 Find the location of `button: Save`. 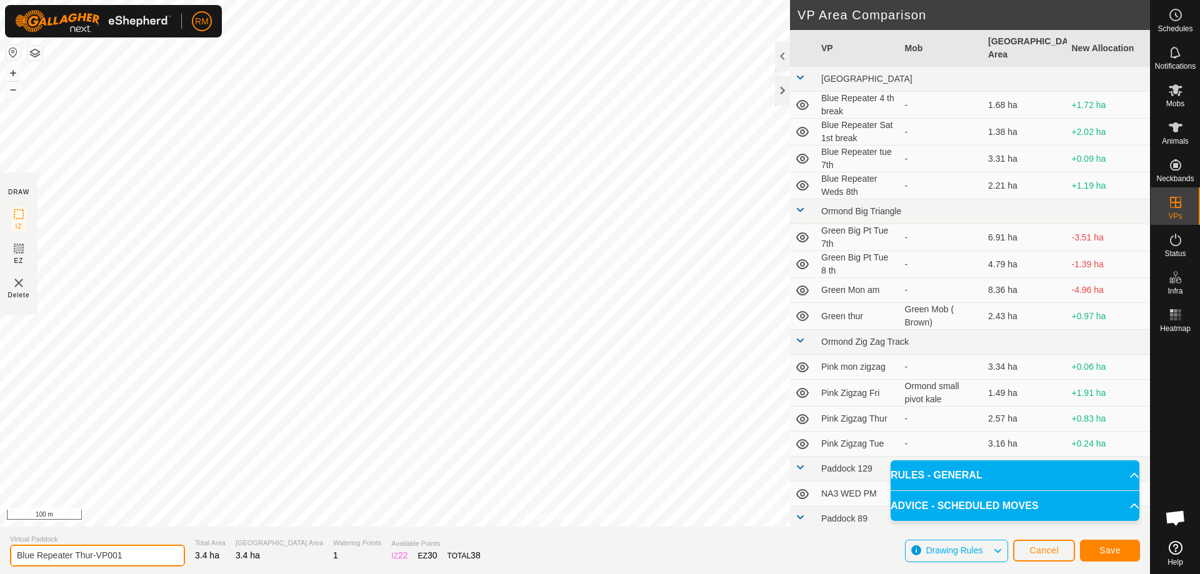

button: Save is located at coordinates (1110, 550).